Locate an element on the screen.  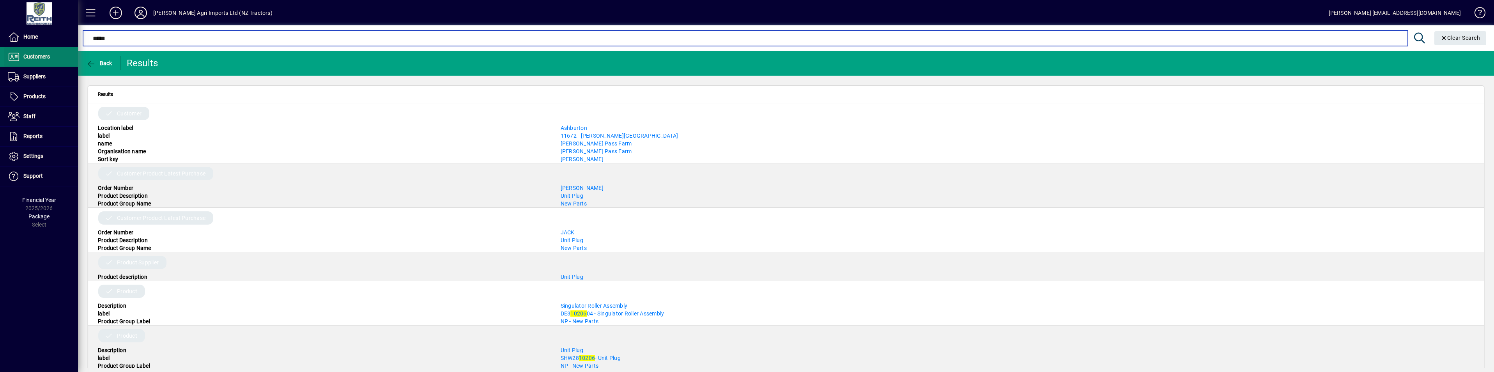
div: Results is located at coordinates (143, 63).